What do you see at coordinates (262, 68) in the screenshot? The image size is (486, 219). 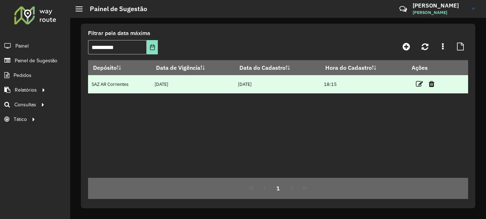 I see `font: Data do Cadastro` at bounding box center [262, 68].